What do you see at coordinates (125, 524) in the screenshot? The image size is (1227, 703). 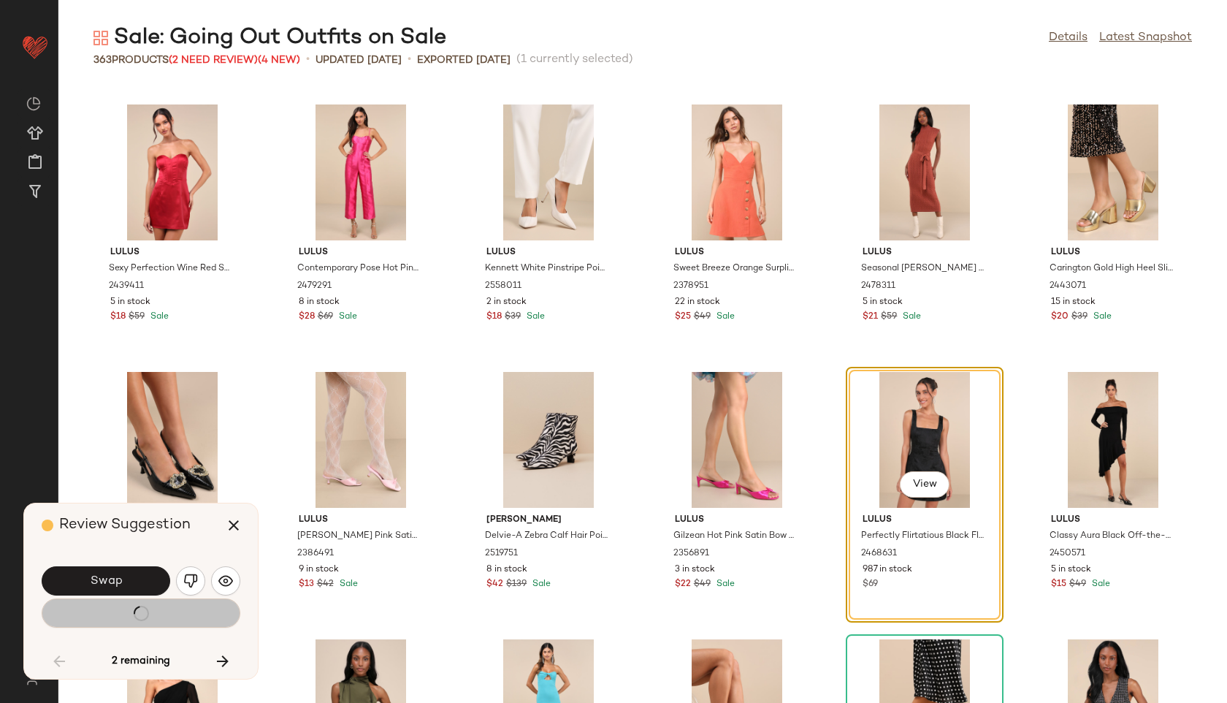 I see `span: Review Suggestion` at bounding box center [125, 524].